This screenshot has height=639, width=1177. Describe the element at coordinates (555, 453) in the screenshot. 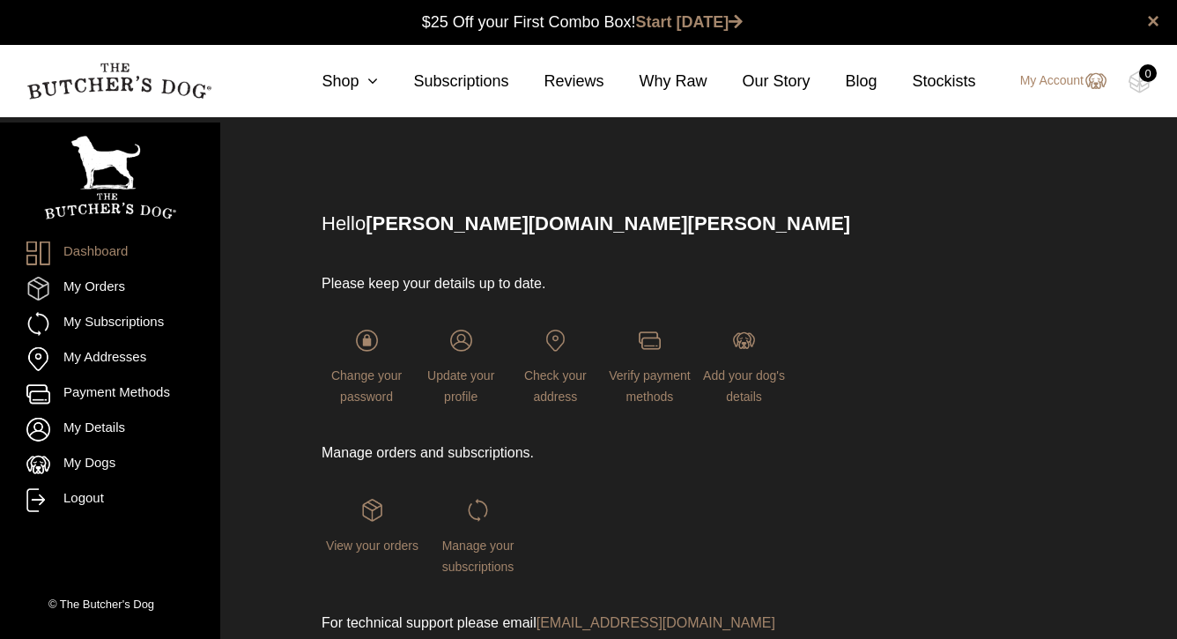

I see `p: Manage orders and subscriptions.` at that location.